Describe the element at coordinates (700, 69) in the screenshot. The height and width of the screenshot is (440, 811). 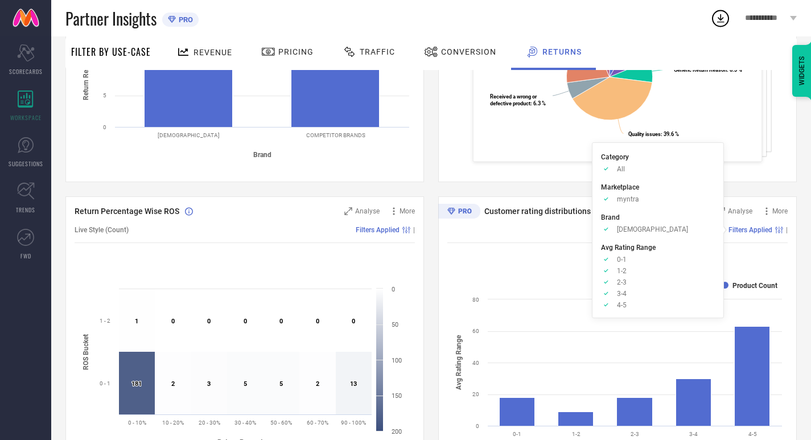
I see `tspan: Generic Return Reason` at that location.